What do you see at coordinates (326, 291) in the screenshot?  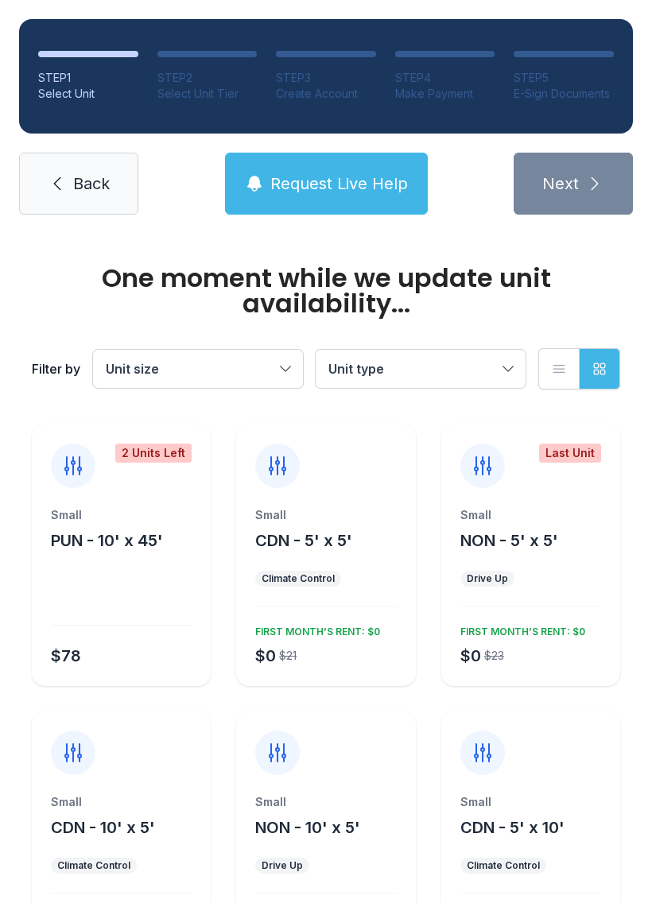 I see `div: One moment while we update unit availability...` at bounding box center [326, 291].